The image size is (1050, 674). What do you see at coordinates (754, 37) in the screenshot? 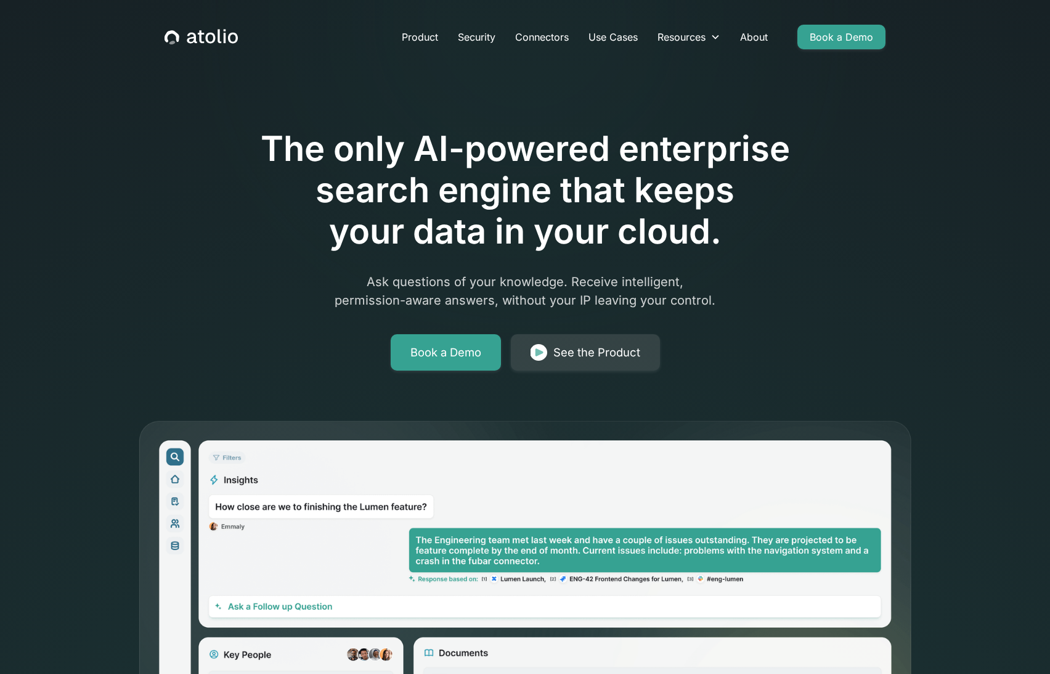
I see `a: About` at bounding box center [754, 37].